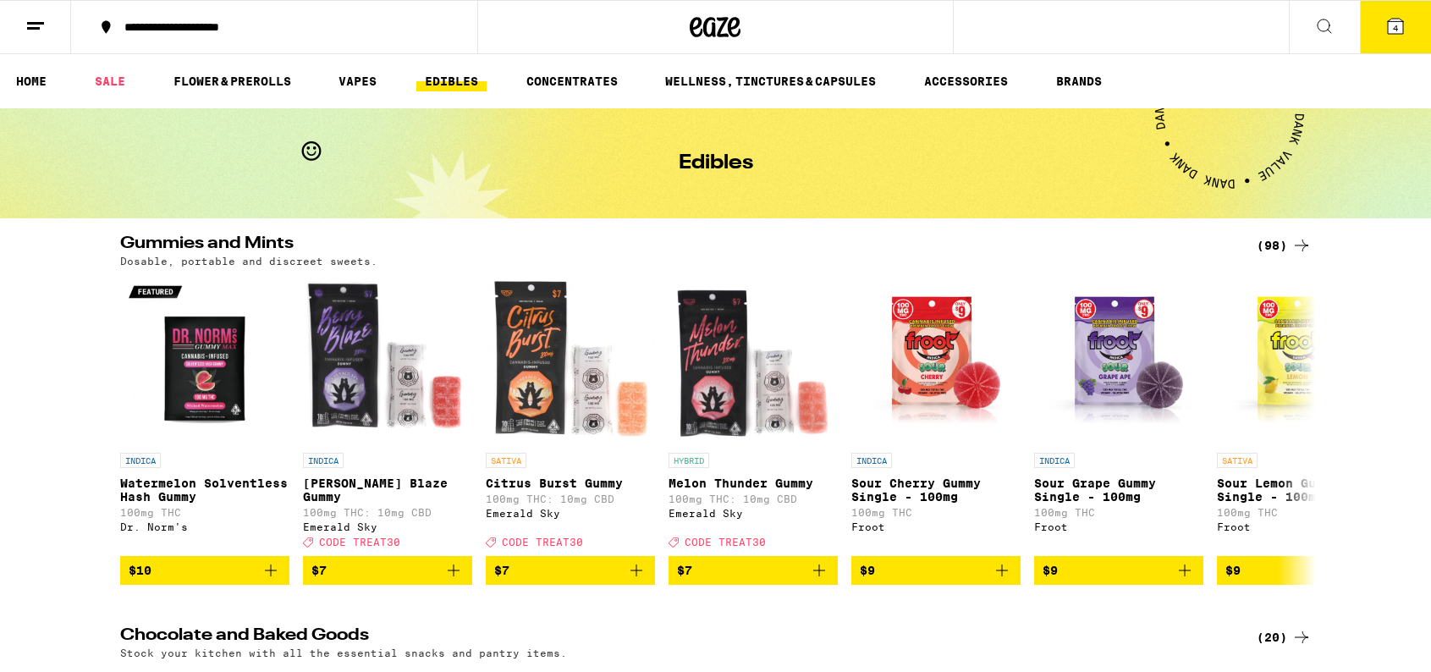 Image resolution: width=1431 pixels, height=672 pixels. What do you see at coordinates (716, 163) in the screenshot?
I see `h1: Edibles` at bounding box center [716, 163].